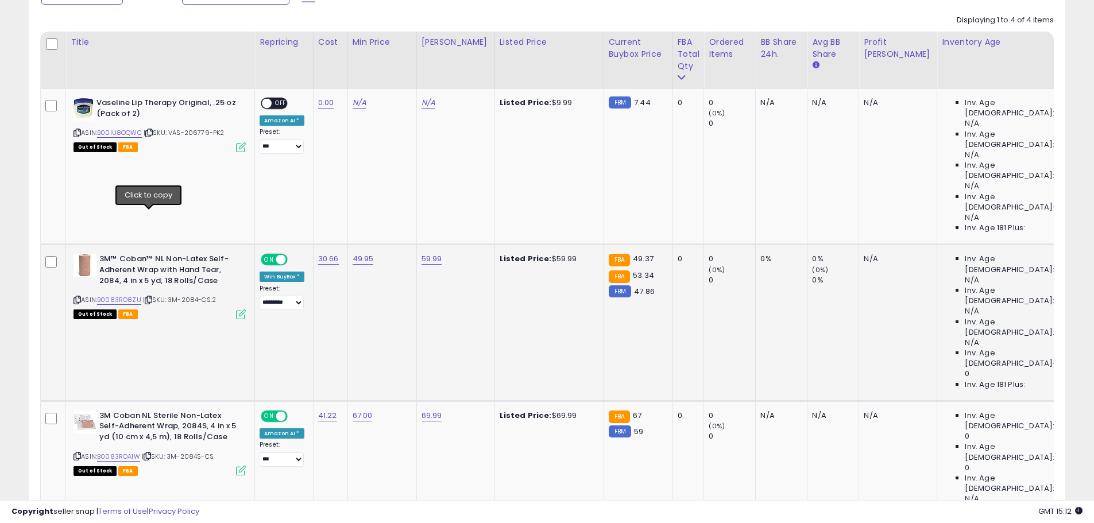  Describe the element at coordinates (549, 42) in the screenshot. I see `div: Listed Price` at that location.